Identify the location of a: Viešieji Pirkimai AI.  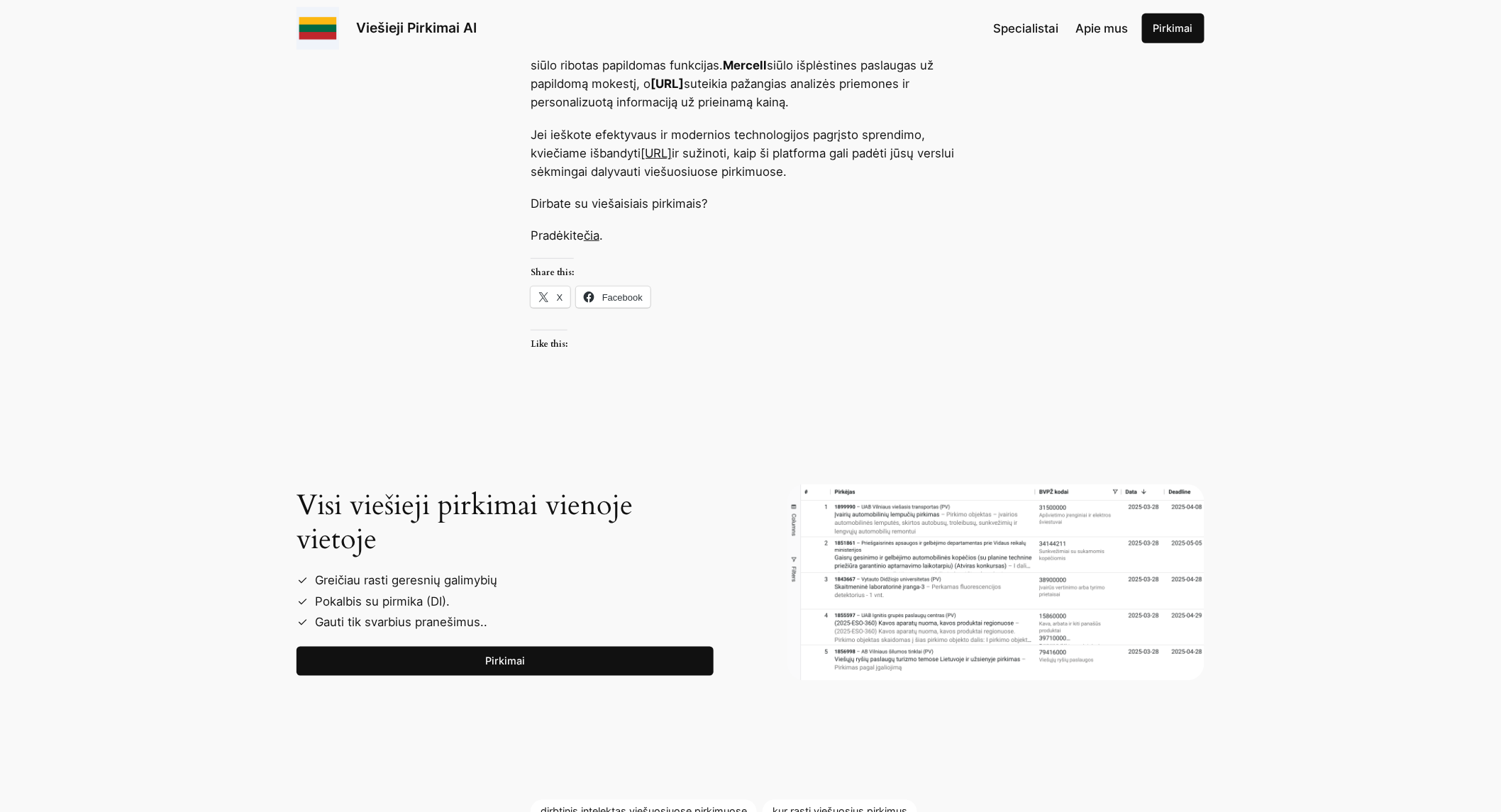
(417, 28).